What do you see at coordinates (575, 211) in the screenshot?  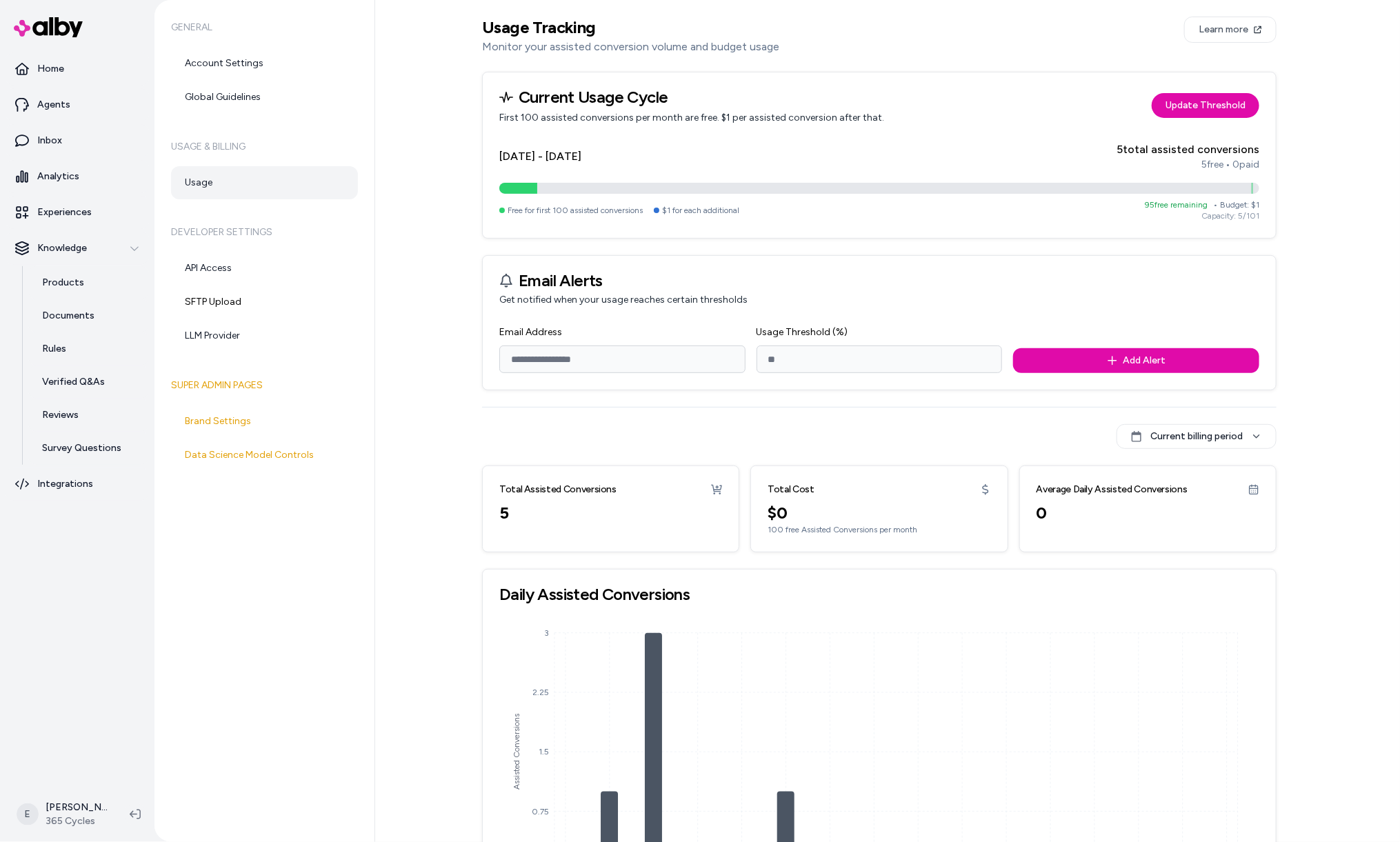 I see `span: Free for first 100 assisted conversions` at bounding box center [575, 211].